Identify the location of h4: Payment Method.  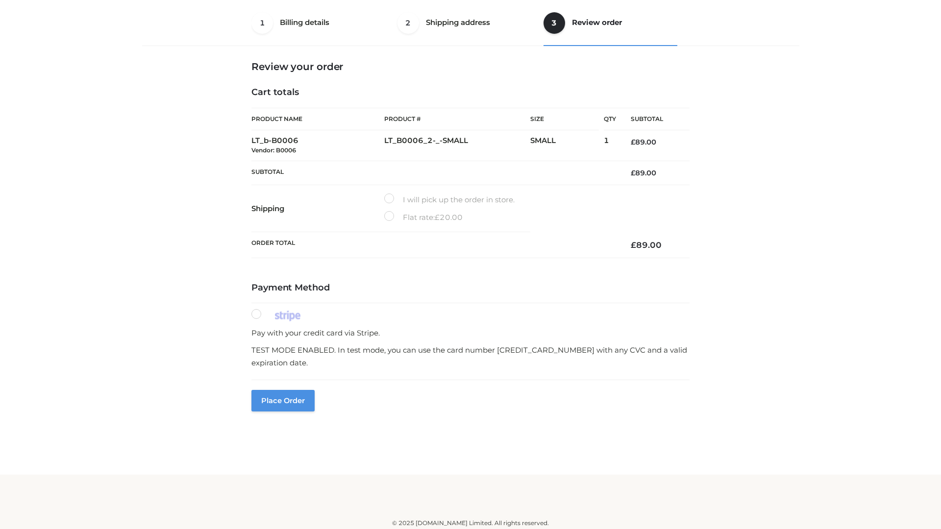
(471, 288).